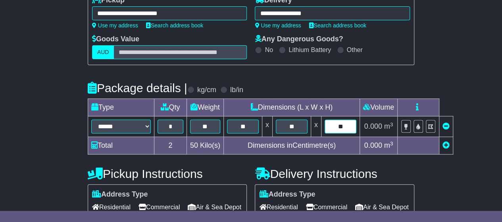 The image size is (502, 222). What do you see at coordinates (205, 146) in the screenshot?
I see `td: Kilo(s)` at bounding box center [205, 146].